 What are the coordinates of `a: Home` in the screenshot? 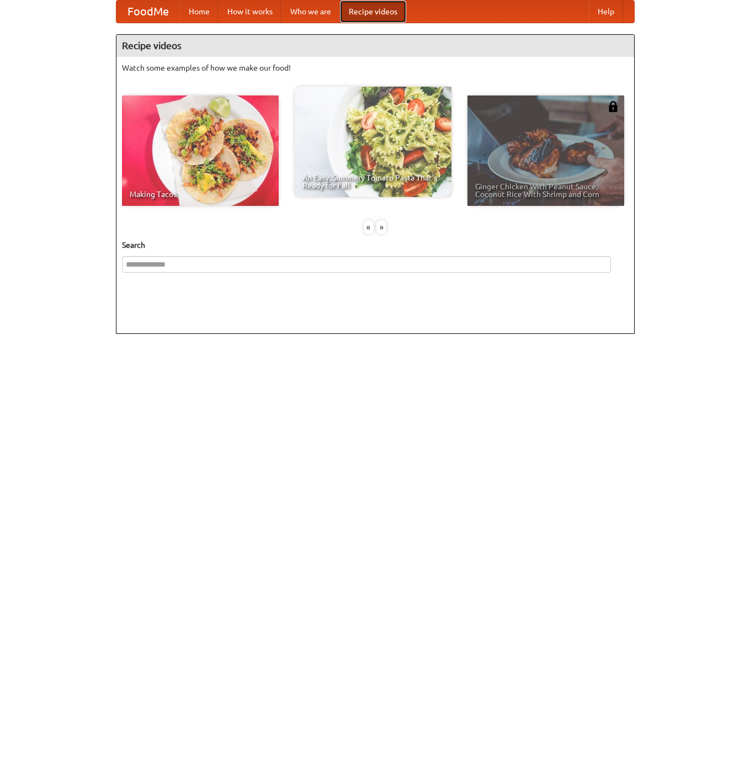 It's located at (199, 12).